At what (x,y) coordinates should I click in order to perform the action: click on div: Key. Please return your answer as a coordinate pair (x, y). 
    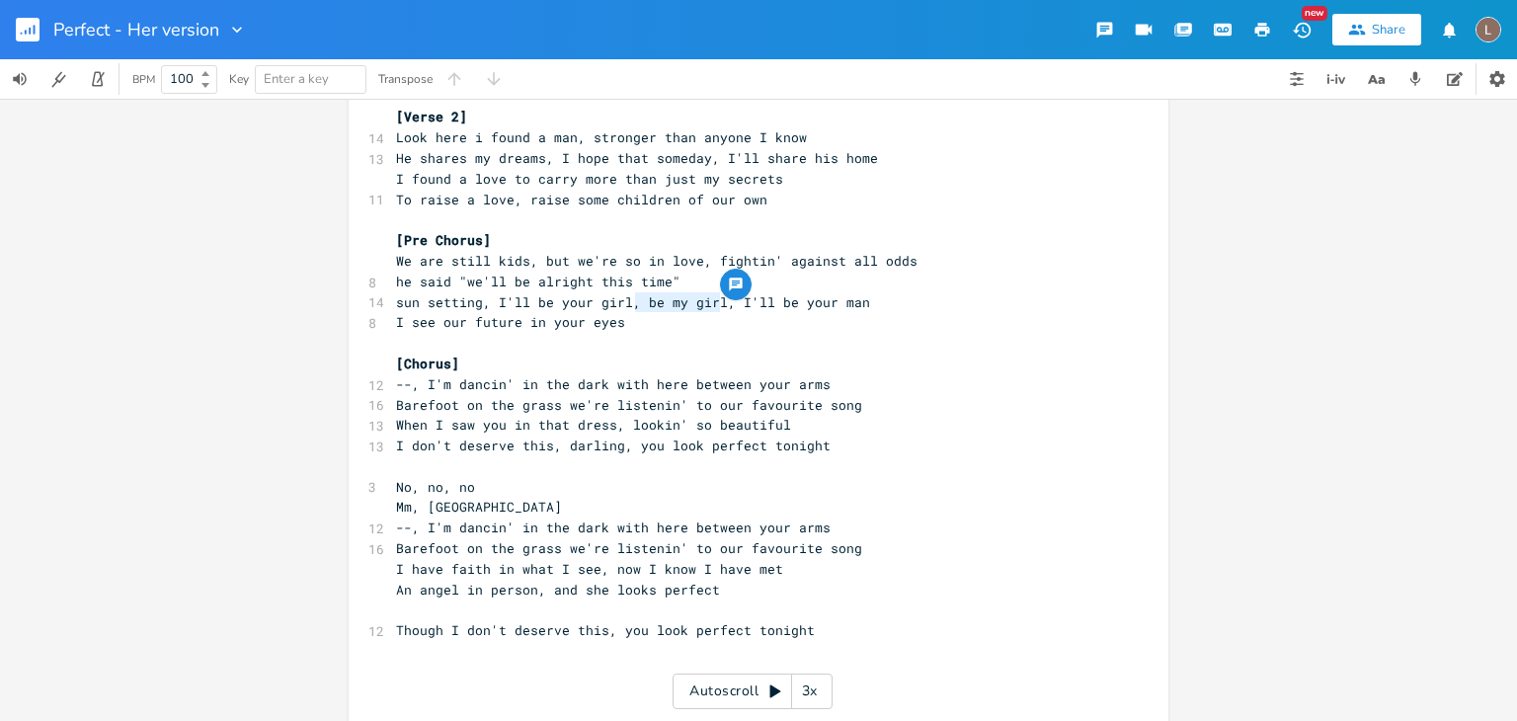
    Looking at the image, I should click on (239, 79).